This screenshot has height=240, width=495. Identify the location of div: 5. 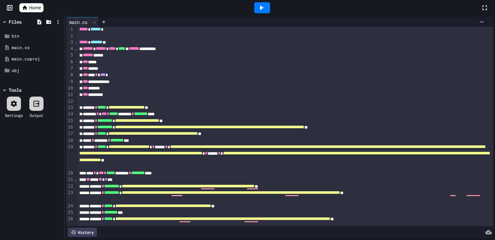
(70, 55).